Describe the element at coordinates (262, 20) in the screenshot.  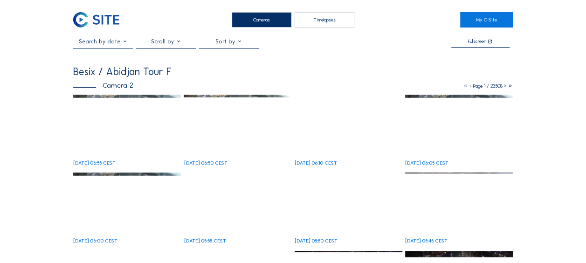
I see `div: Cameras` at that location.